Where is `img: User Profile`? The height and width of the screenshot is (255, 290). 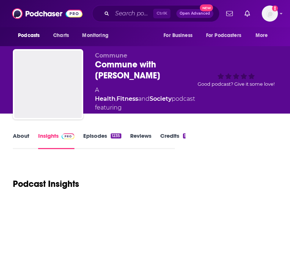
img: User Profile is located at coordinates (270, 14).